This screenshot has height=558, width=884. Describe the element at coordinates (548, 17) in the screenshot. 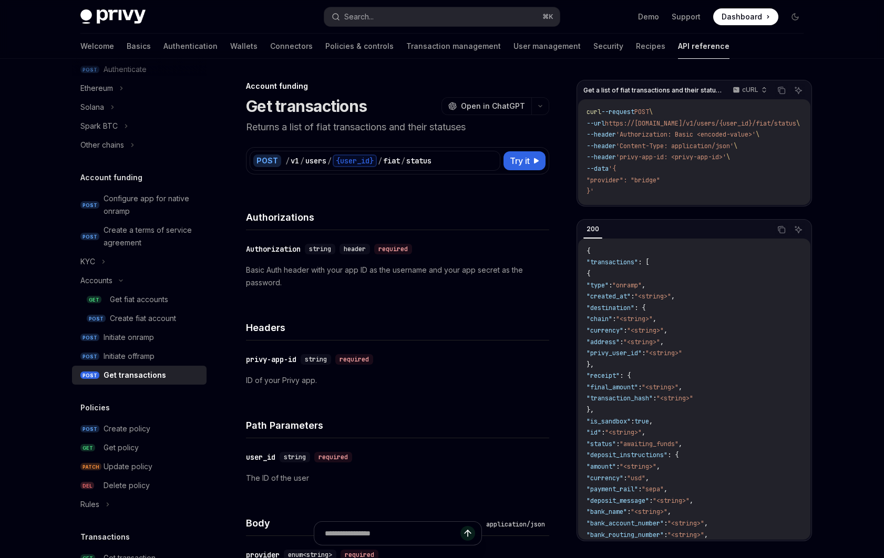

I see `span: ⌘ K` at that location.